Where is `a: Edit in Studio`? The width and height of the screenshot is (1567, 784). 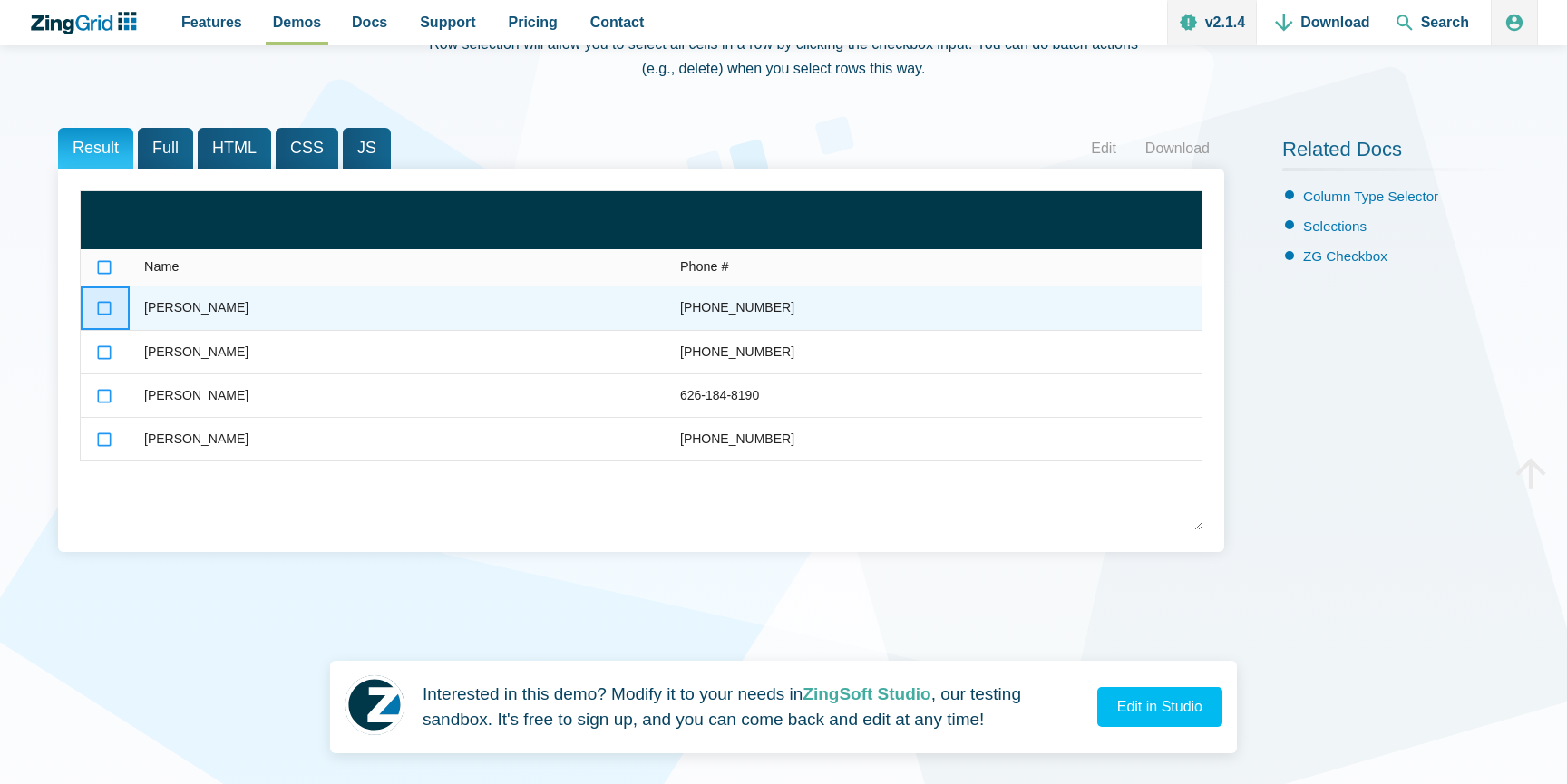 a: Edit in Studio is located at coordinates (1159, 707).